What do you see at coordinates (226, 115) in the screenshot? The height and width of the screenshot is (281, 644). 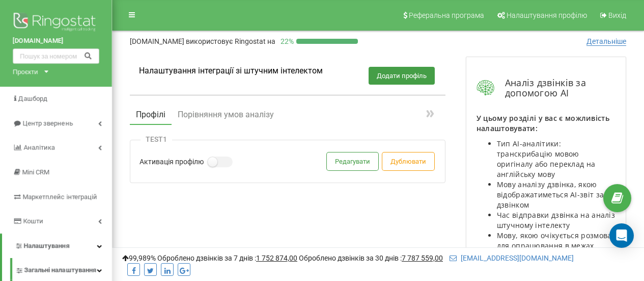 I see `button: Порівняння умов аналізу` at bounding box center [226, 115].